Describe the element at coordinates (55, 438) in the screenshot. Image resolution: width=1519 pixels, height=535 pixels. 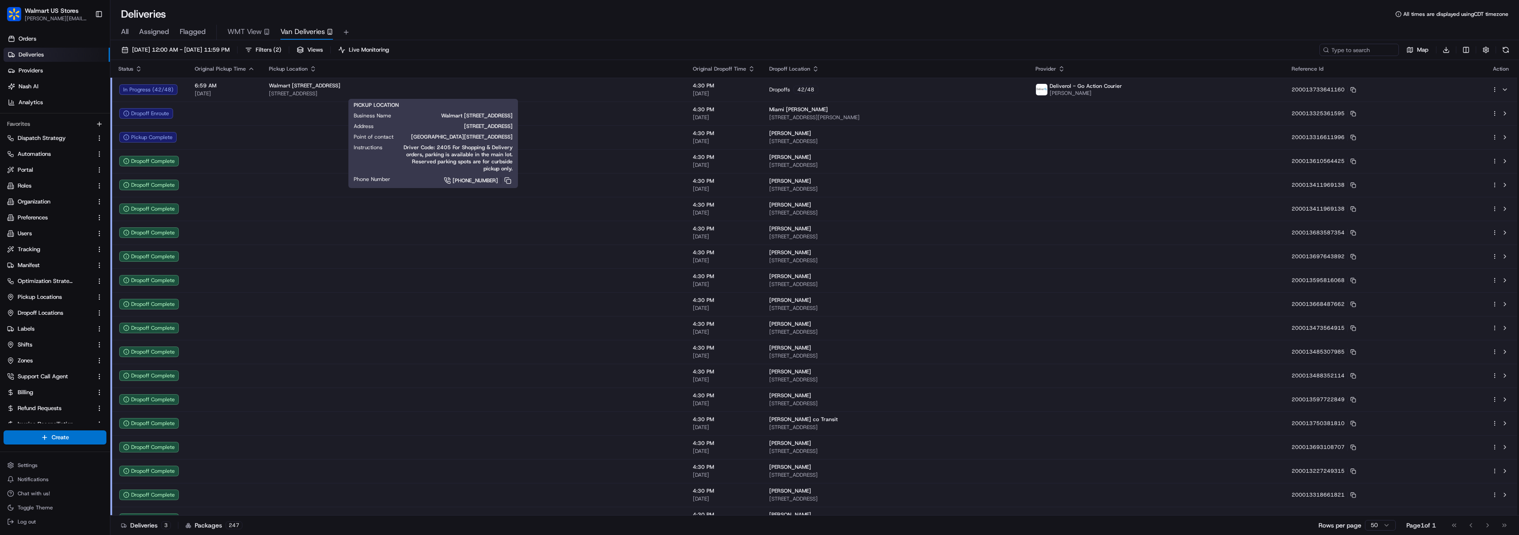
I see `button: Create` at that location.